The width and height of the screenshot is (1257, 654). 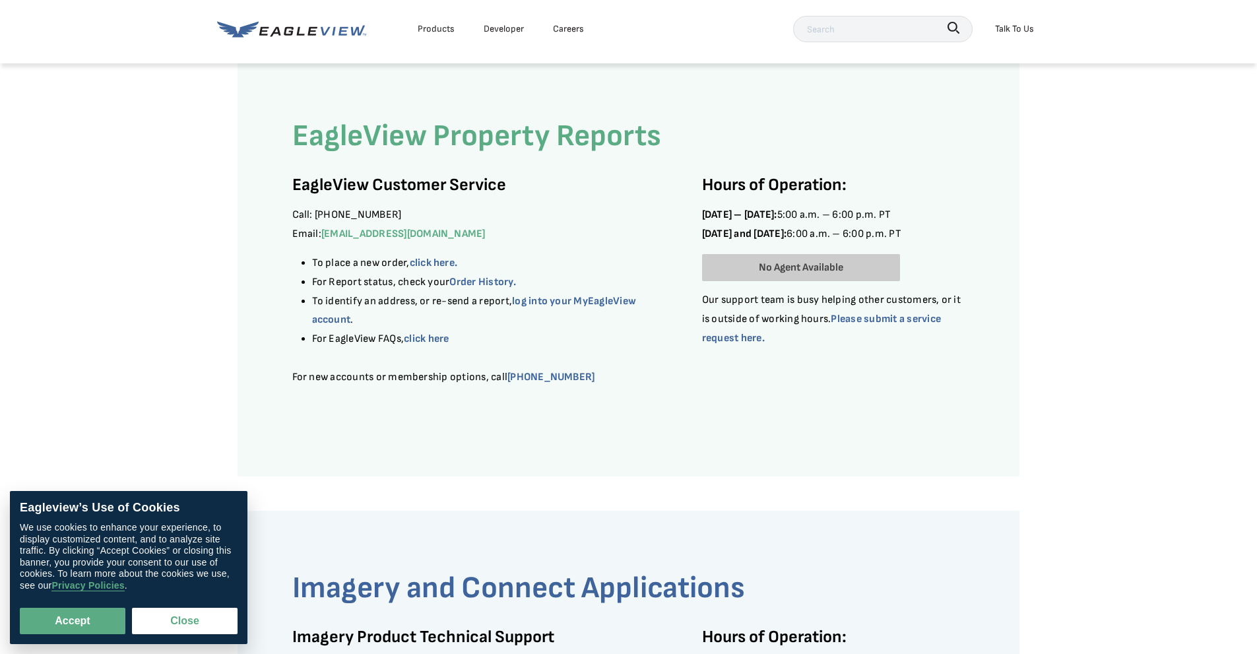 I want to click on h3: Imagery and Connect Applications, so click(x=579, y=588).